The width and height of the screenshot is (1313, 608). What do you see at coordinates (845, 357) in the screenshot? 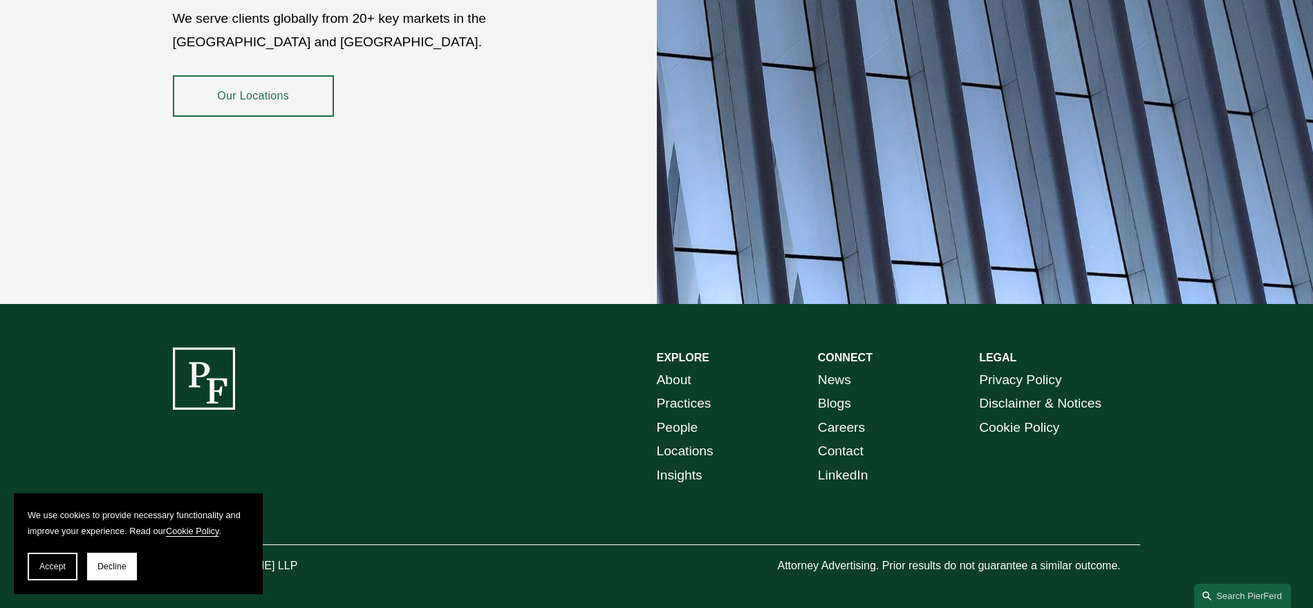
I see `strong: CONNECT` at bounding box center [845, 357].